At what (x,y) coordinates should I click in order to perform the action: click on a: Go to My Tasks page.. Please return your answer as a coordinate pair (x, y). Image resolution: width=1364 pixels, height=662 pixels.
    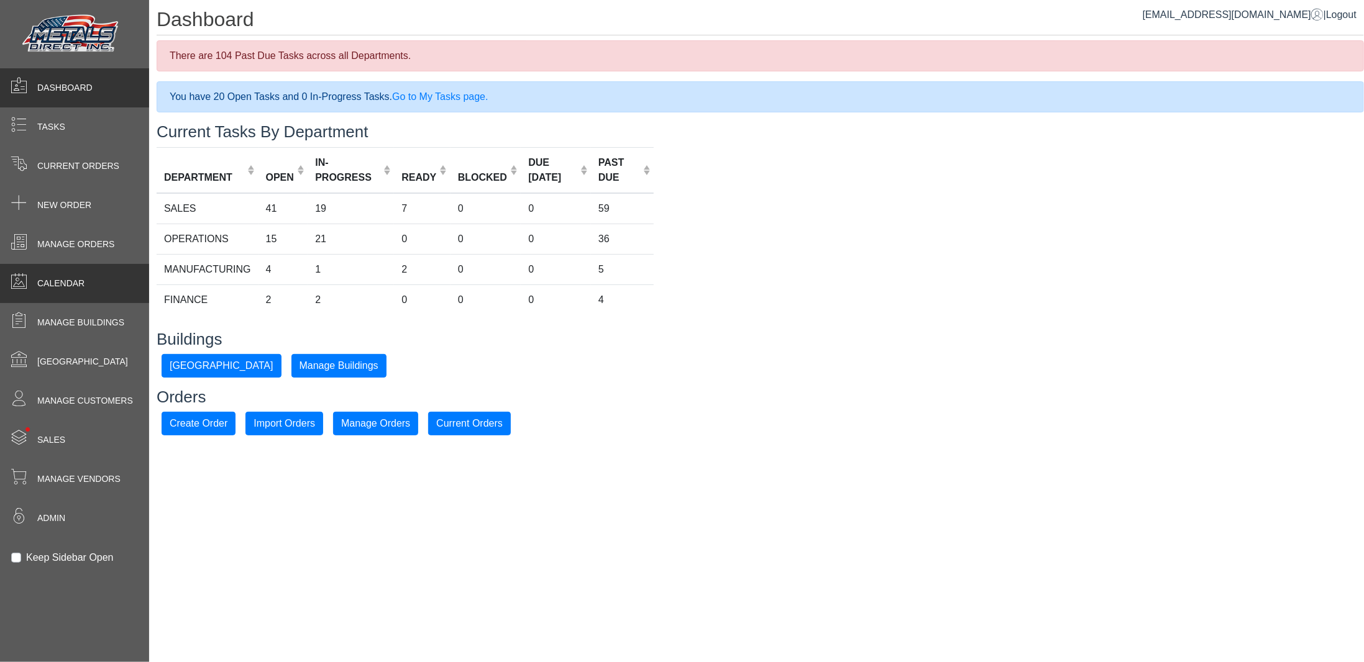
    Looking at the image, I should click on (440, 96).